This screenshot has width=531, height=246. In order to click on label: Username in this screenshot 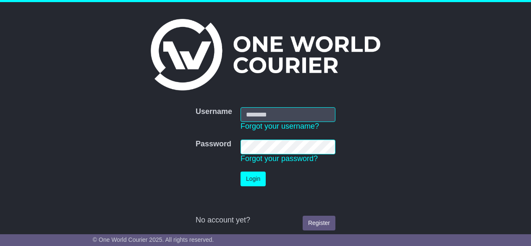, I will do `click(214, 112)`.